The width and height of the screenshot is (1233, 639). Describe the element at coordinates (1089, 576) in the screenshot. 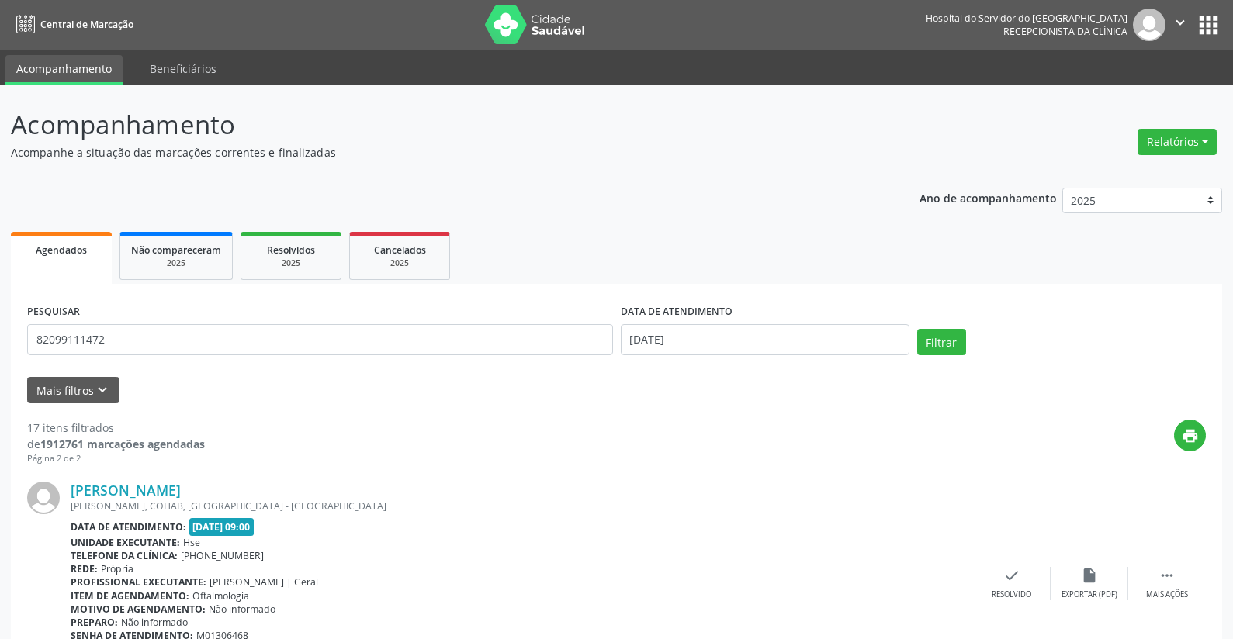

I see `i: insert_drive_file` at that location.